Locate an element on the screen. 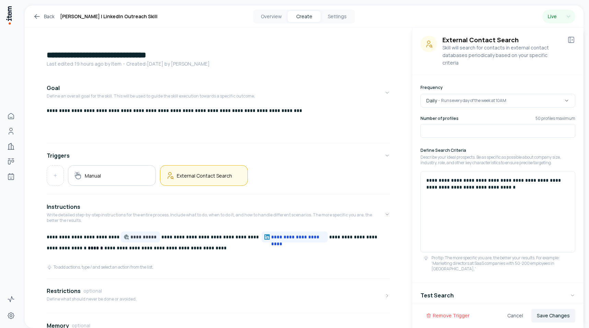  button: InstructionsWrite detailed step-by-step instructions for the entire process. Include what to do, ... is located at coordinates (218, 214).